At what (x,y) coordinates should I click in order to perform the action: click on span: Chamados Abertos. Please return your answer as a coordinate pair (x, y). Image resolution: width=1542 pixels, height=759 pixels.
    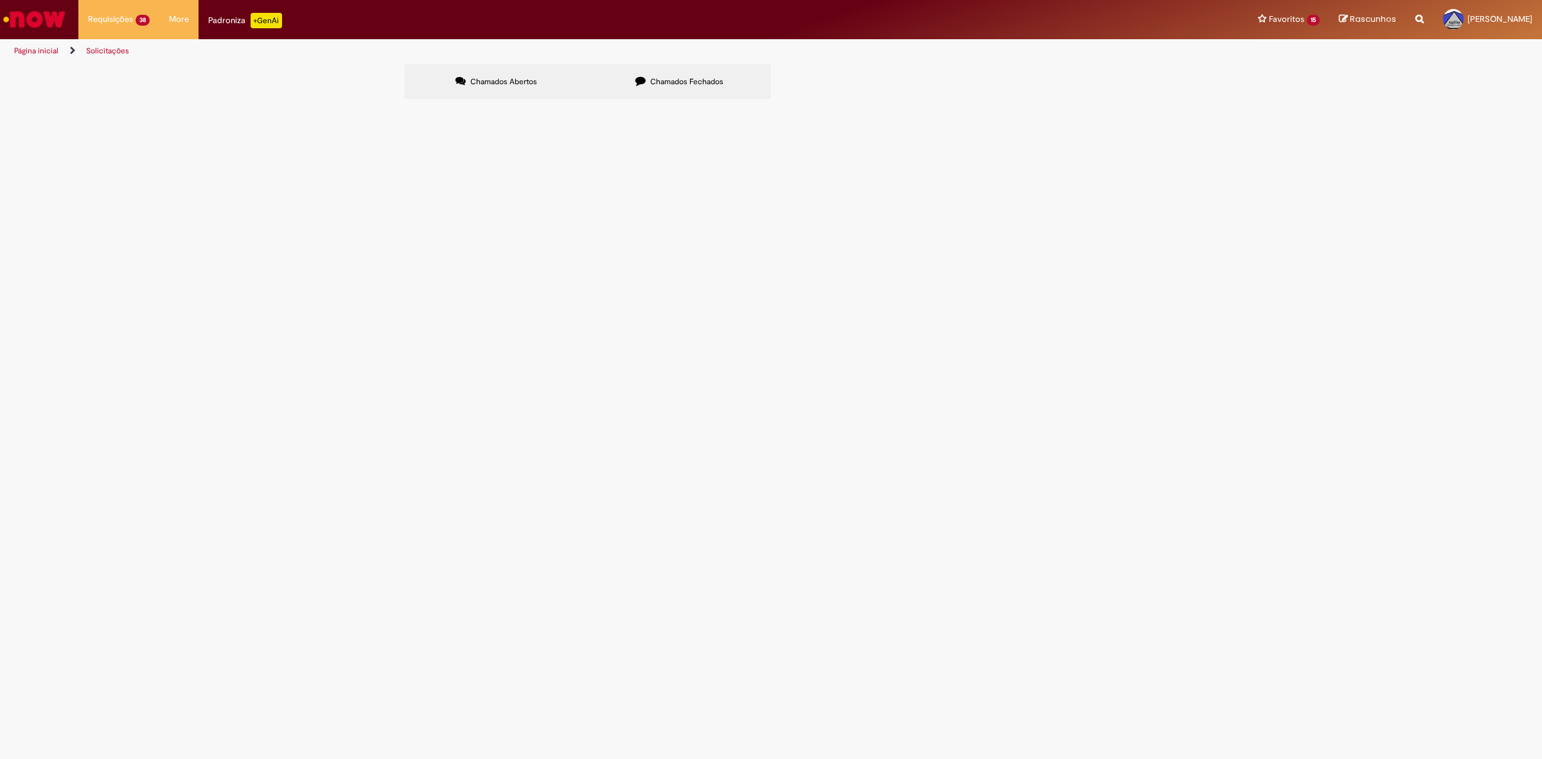
    Looking at the image, I should click on (504, 82).